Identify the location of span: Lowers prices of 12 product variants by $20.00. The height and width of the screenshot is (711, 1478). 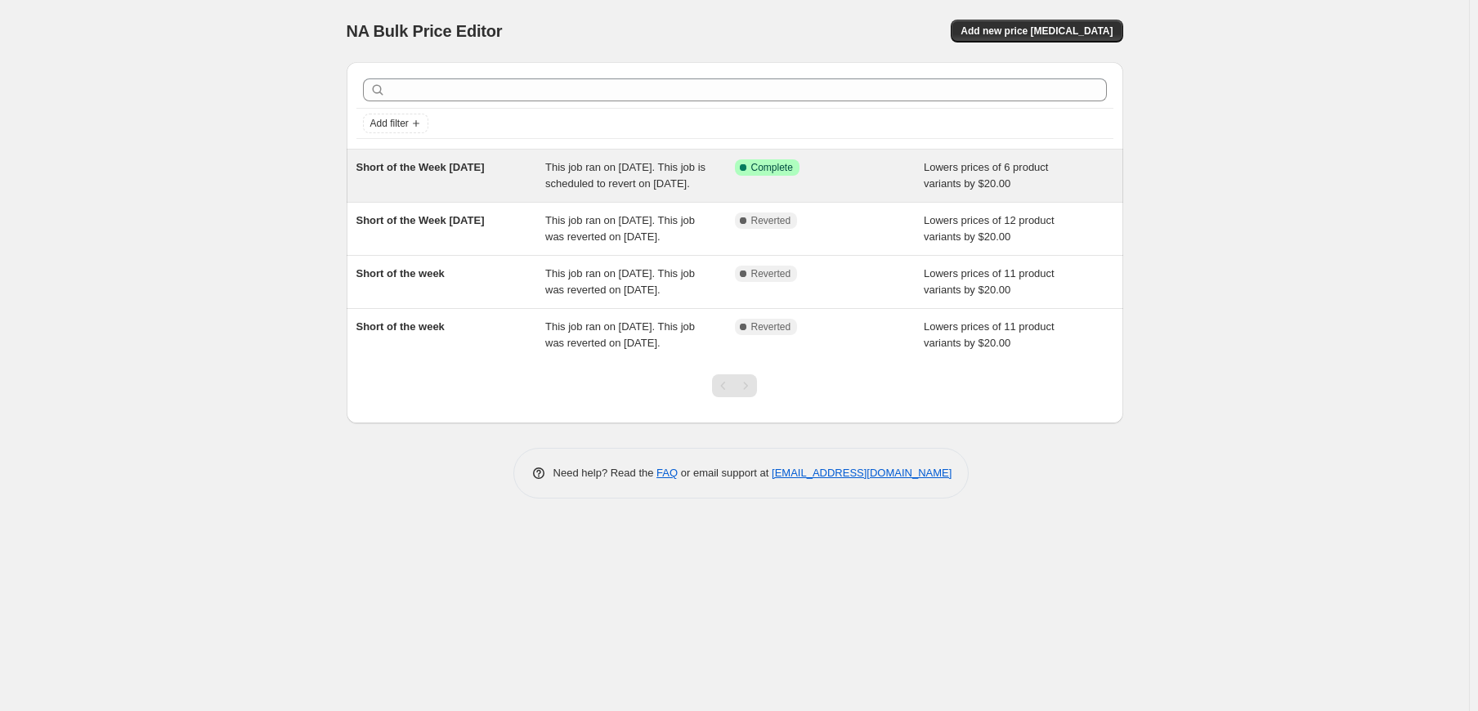
(989, 228).